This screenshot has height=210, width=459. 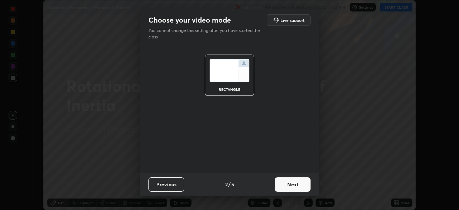 I want to click on button: Next, so click(x=293, y=184).